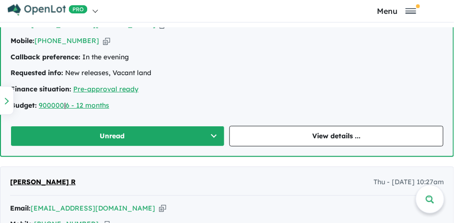 The image size is (454, 223). What do you see at coordinates (23, 41) in the screenshot?
I see `strong: Mobile:` at bounding box center [23, 41].